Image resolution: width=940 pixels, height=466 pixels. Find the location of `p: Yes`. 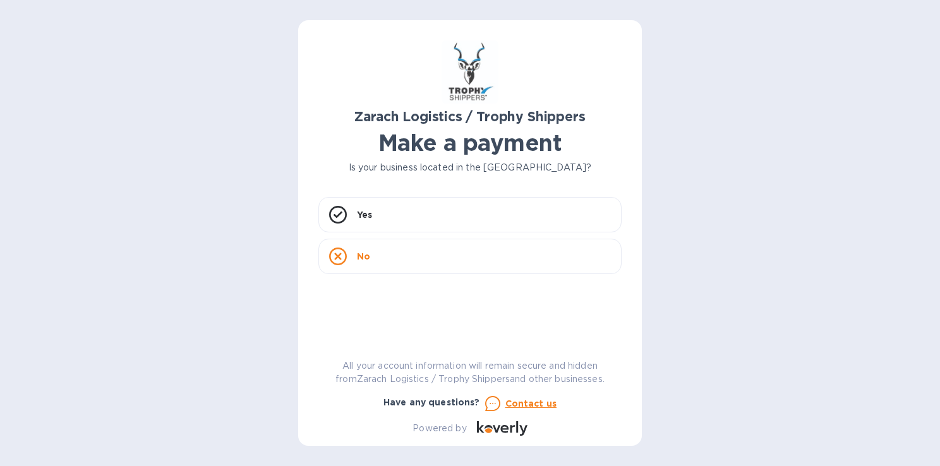

p: Yes is located at coordinates (364, 215).